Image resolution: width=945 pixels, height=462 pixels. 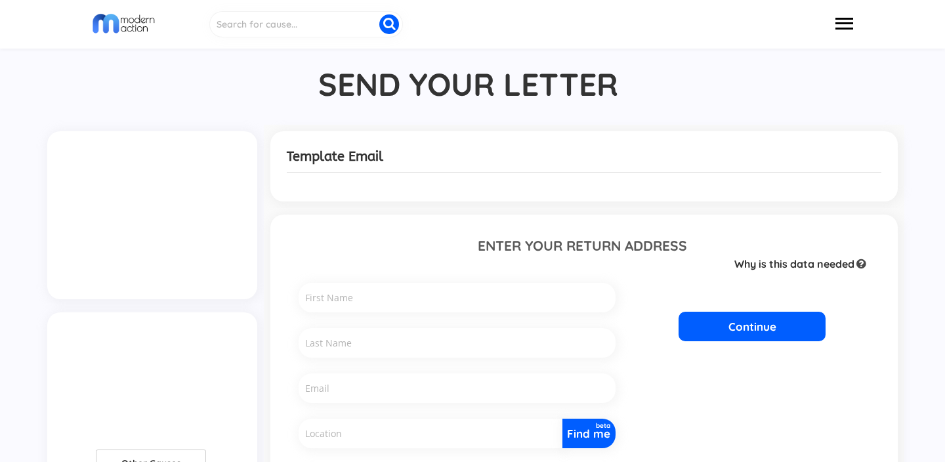 I want to click on div: ENTER YOUR RETURN ADDRESS, so click(x=582, y=245).